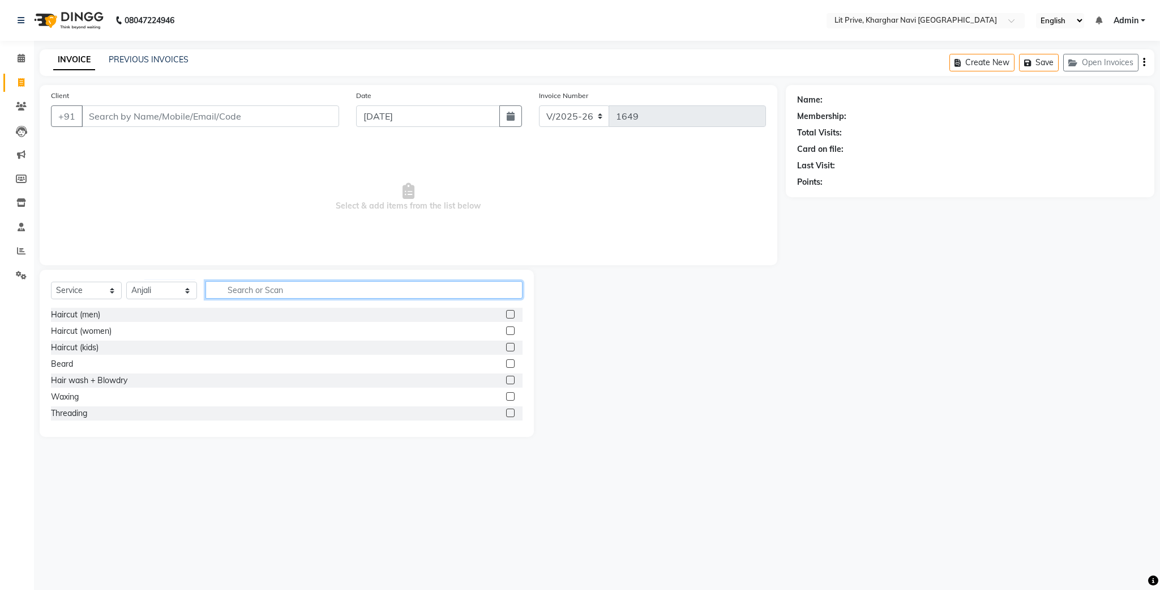 This screenshot has width=1160, height=590. Describe the element at coordinates (74, 60) in the screenshot. I see `a: INVOICE` at that location.